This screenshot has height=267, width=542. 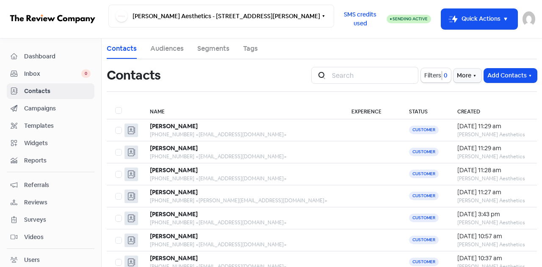 What do you see at coordinates (57, 143) in the screenshot?
I see `span: Widgets` at bounding box center [57, 143].